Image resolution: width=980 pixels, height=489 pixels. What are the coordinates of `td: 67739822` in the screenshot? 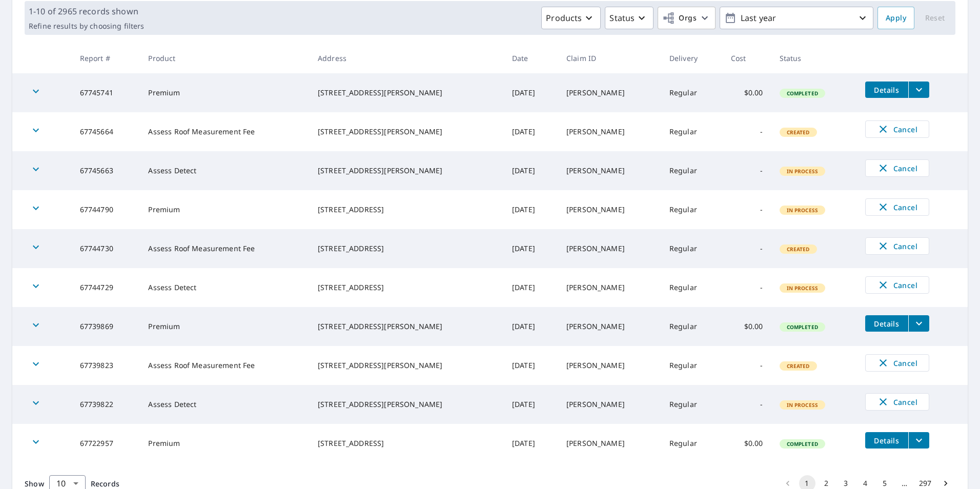 It's located at (106, 404).